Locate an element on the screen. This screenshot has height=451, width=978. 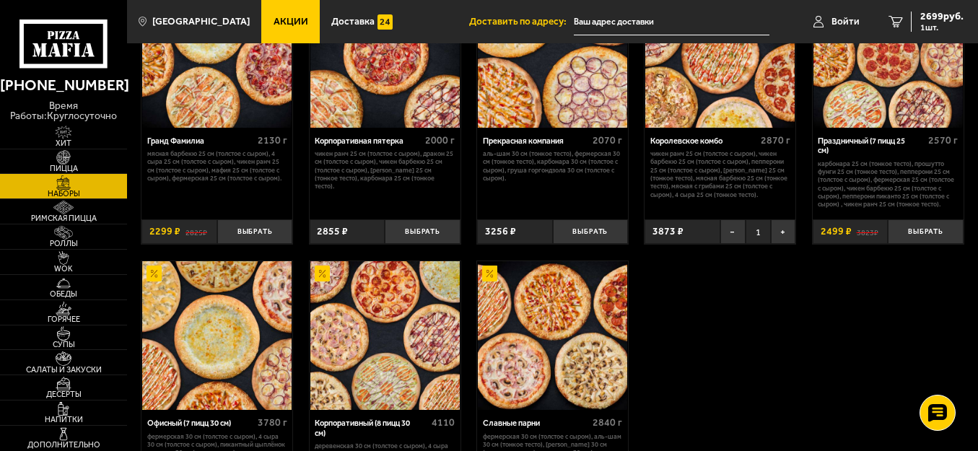
span: 2840 г is located at coordinates (607, 422).